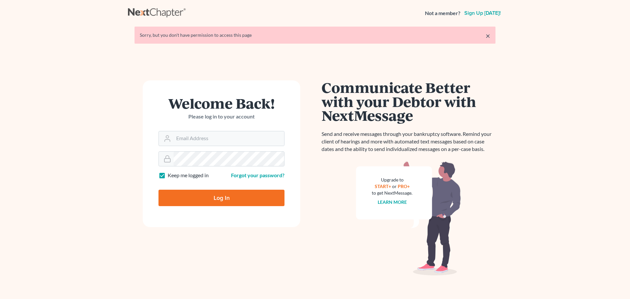 Image resolution: width=630 pixels, height=299 pixels. I want to click on p: Send and receive messages through your bankruptcy software. Remind your client of hearings and mo..., so click(409, 141).